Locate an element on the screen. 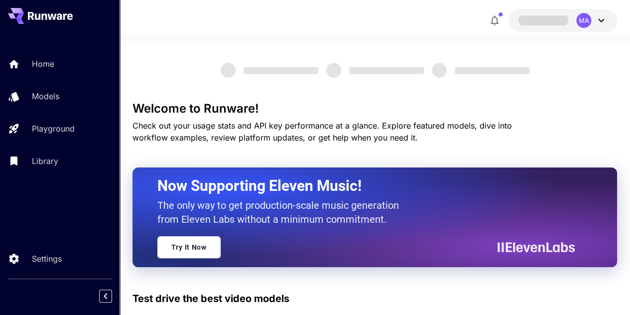 The image size is (630, 315). p: Settings is located at coordinates (47, 258).